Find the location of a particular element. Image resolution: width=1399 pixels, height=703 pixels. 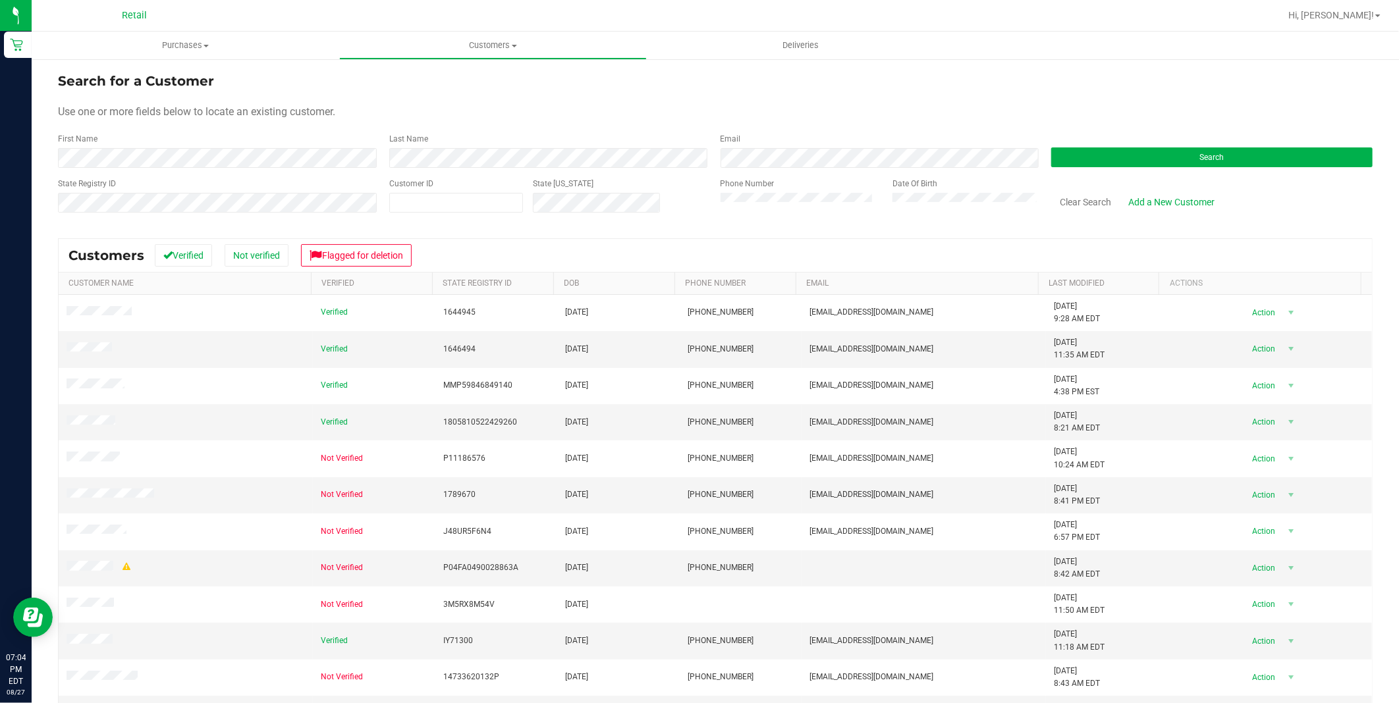

label: Customer ID is located at coordinates (411, 184).